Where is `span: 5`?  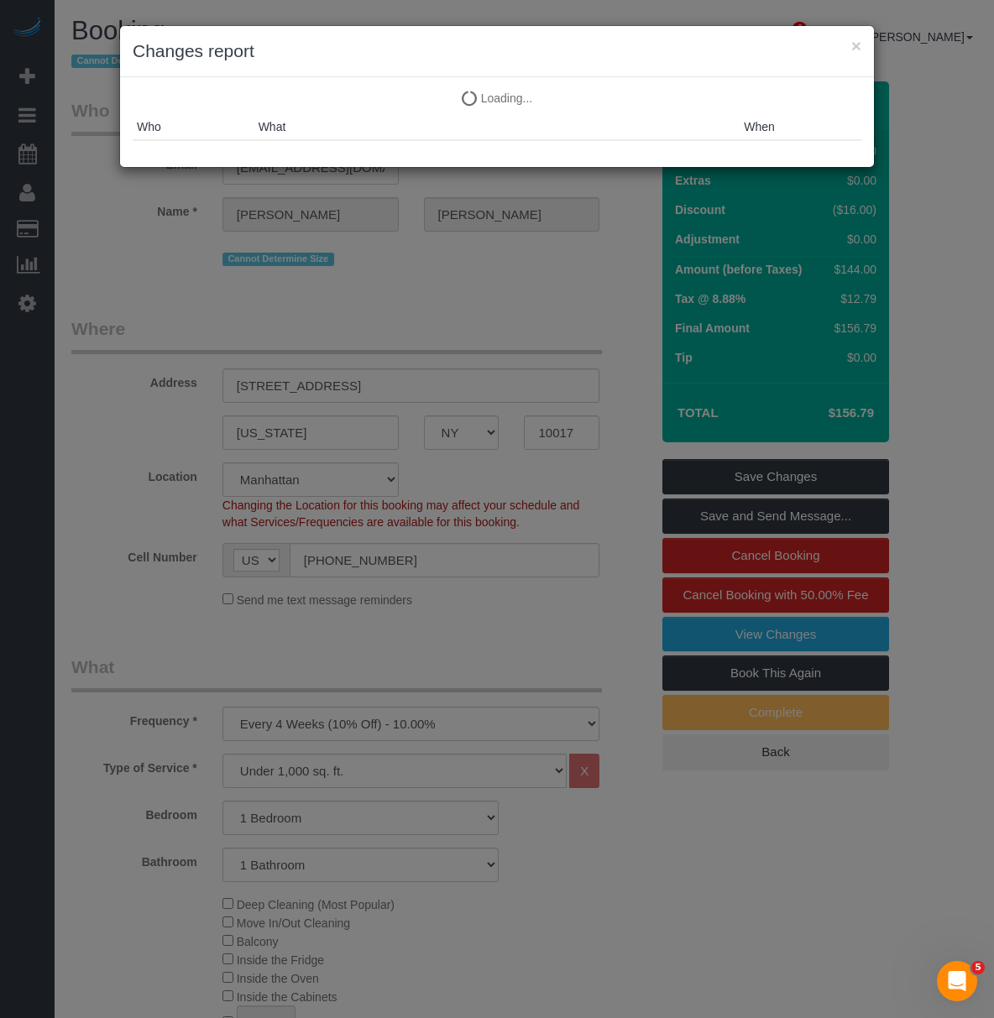 span: 5 is located at coordinates (978, 968).